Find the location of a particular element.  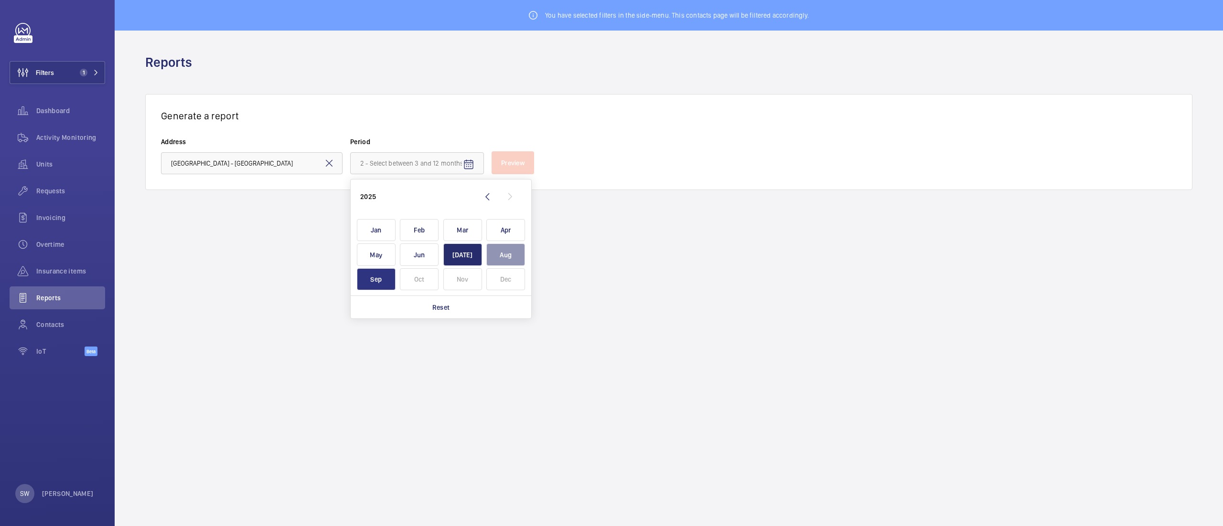

span: Nov is located at coordinates (462, 279).